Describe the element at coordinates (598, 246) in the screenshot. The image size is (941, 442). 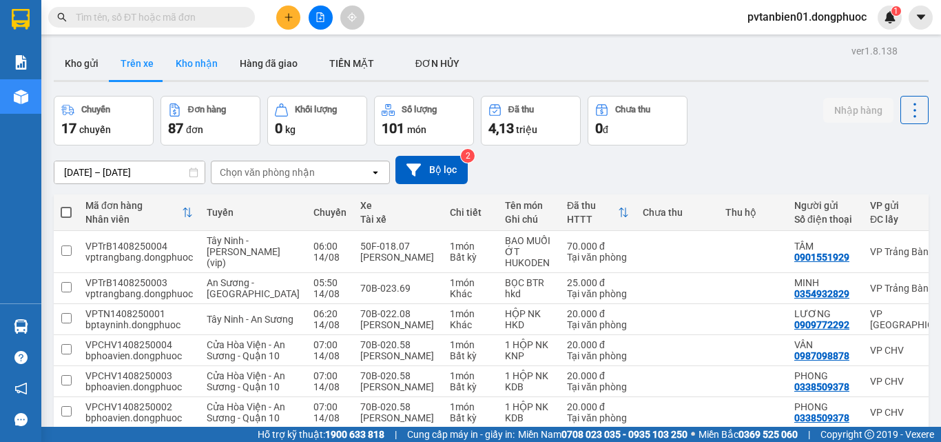
I see `div: 70.000 đ` at that location.